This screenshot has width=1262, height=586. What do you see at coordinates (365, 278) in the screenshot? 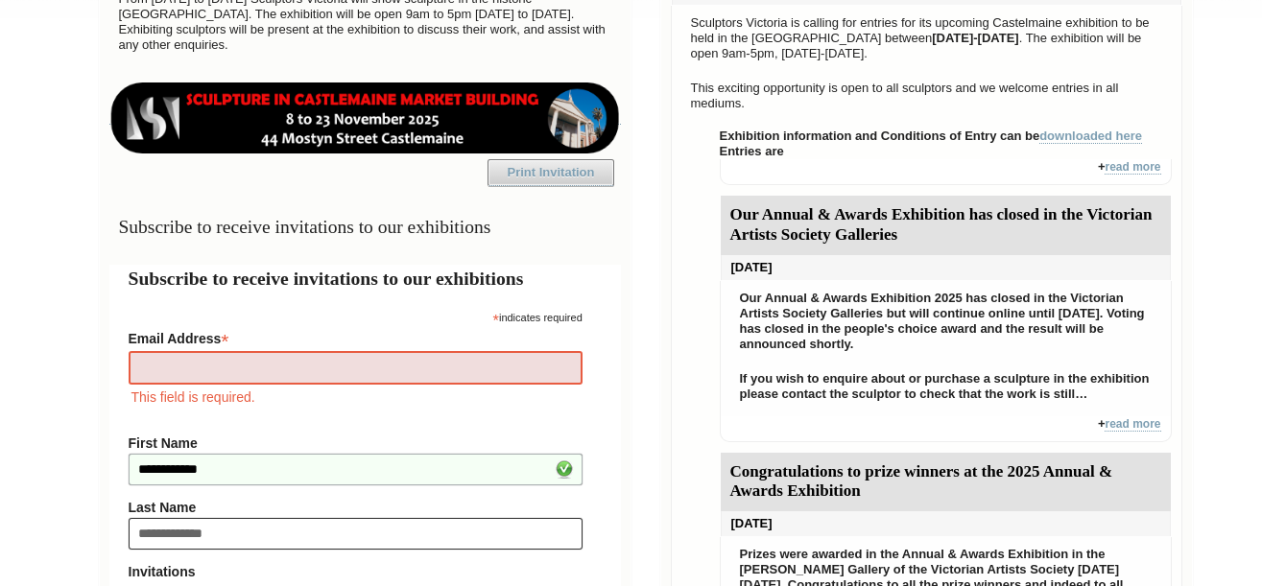
I see `h2: Subscribe to receive invitations to our exhibitions` at bounding box center [365, 278].